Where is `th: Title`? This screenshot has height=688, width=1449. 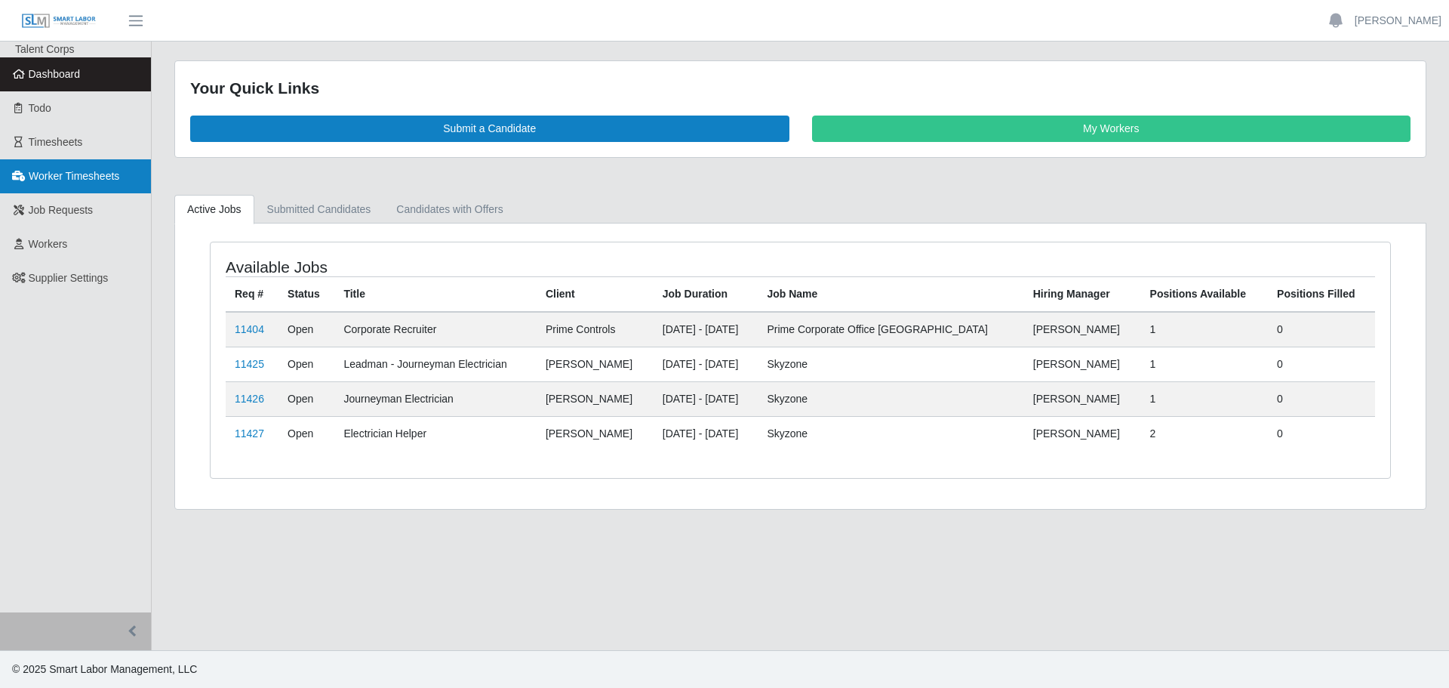 th: Title is located at coordinates (435, 294).